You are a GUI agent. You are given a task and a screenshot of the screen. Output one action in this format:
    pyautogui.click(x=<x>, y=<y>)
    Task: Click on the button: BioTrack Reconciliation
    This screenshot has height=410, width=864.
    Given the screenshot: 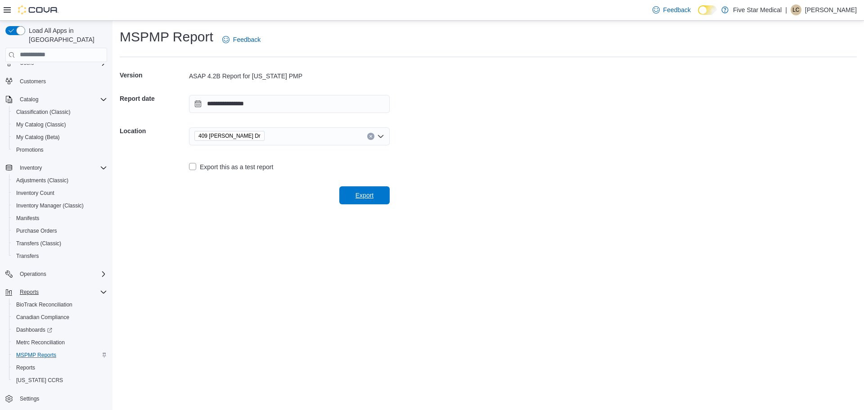 What is the action you would take?
    pyautogui.click(x=60, y=305)
    